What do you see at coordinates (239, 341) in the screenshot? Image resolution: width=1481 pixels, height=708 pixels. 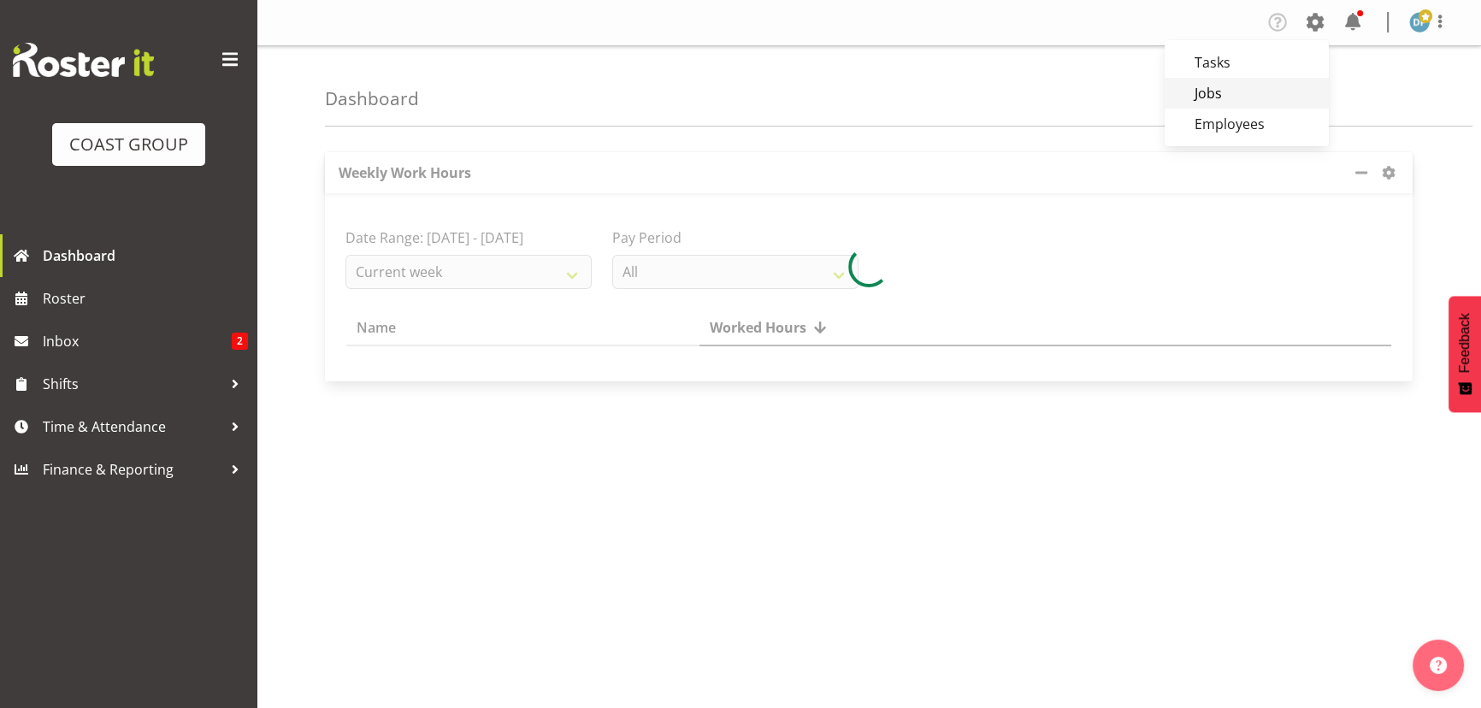 I see `span: 2` at bounding box center [239, 341].